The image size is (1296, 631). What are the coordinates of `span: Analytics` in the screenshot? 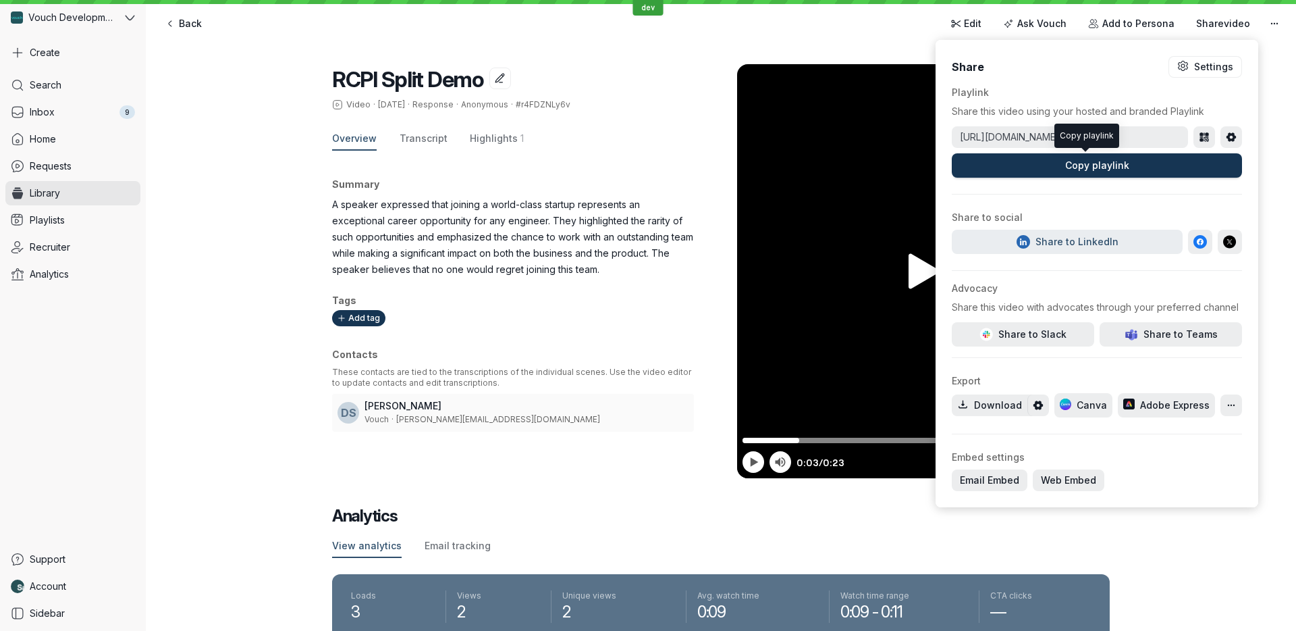 It's located at (49, 274).